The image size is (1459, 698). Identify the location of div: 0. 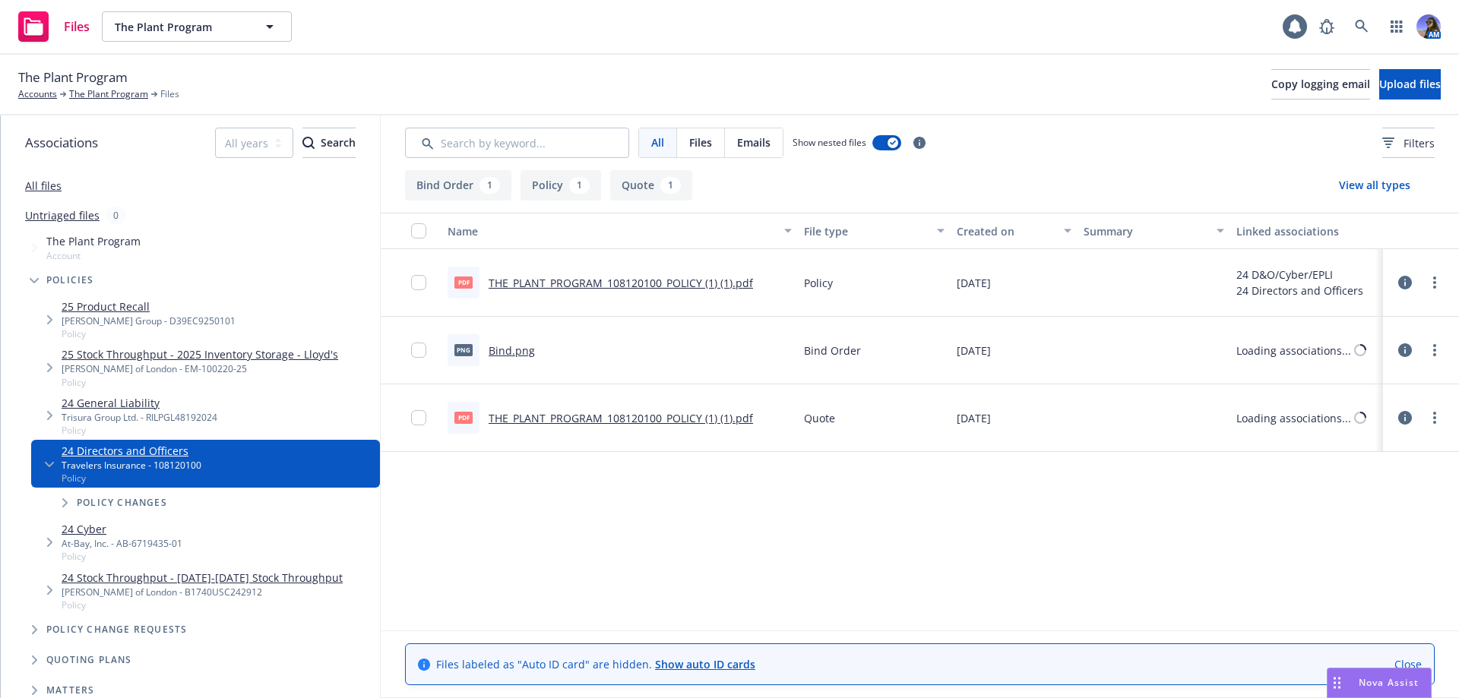
(116, 215).